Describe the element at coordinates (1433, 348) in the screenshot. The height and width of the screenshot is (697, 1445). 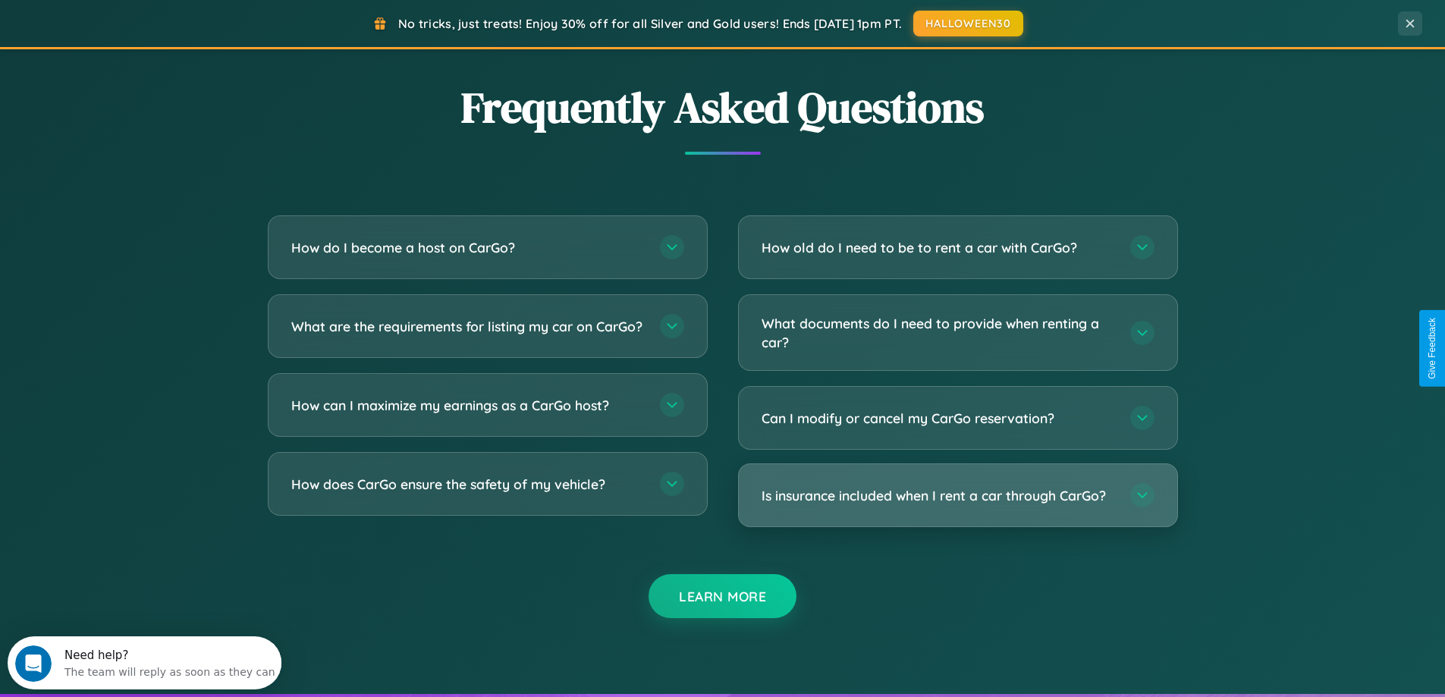
I see `div: Give Feedback` at that location.